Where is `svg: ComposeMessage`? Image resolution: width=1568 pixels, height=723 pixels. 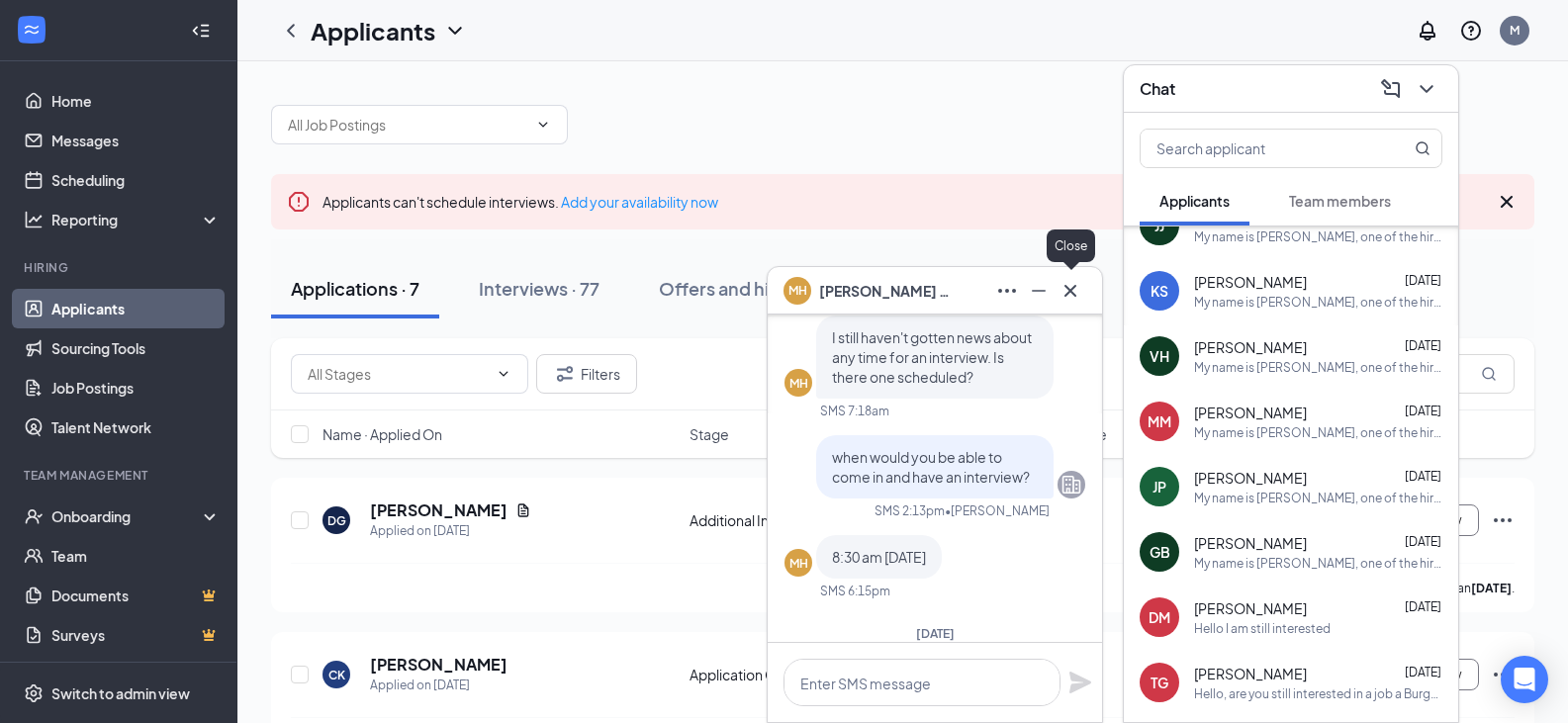 svg: ComposeMessage is located at coordinates (1391, 89).